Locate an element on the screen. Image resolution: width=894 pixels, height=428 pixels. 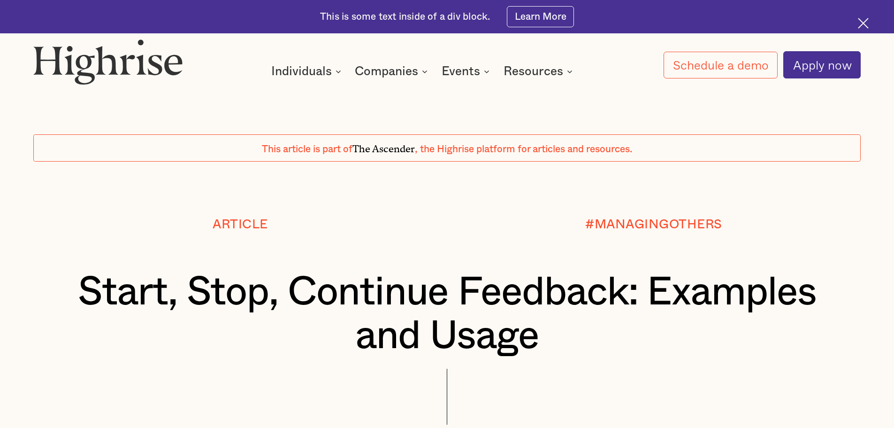
div: Resources is located at coordinates (533, 71).